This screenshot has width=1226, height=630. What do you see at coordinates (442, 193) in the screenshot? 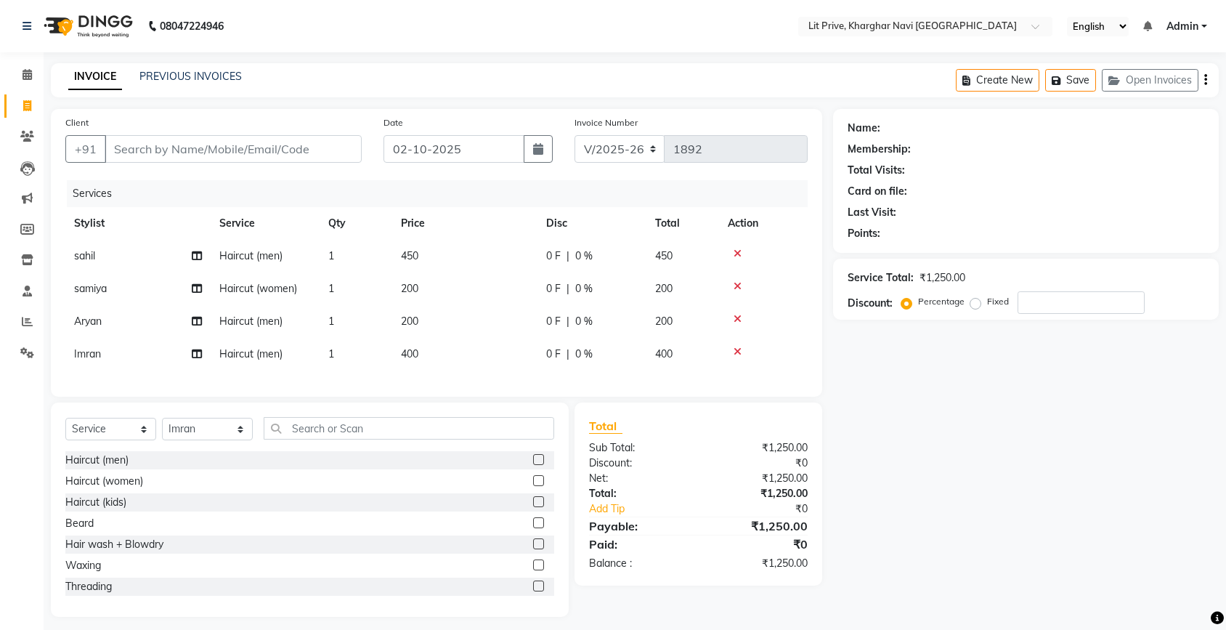
I see `div: Services` at bounding box center [442, 193].